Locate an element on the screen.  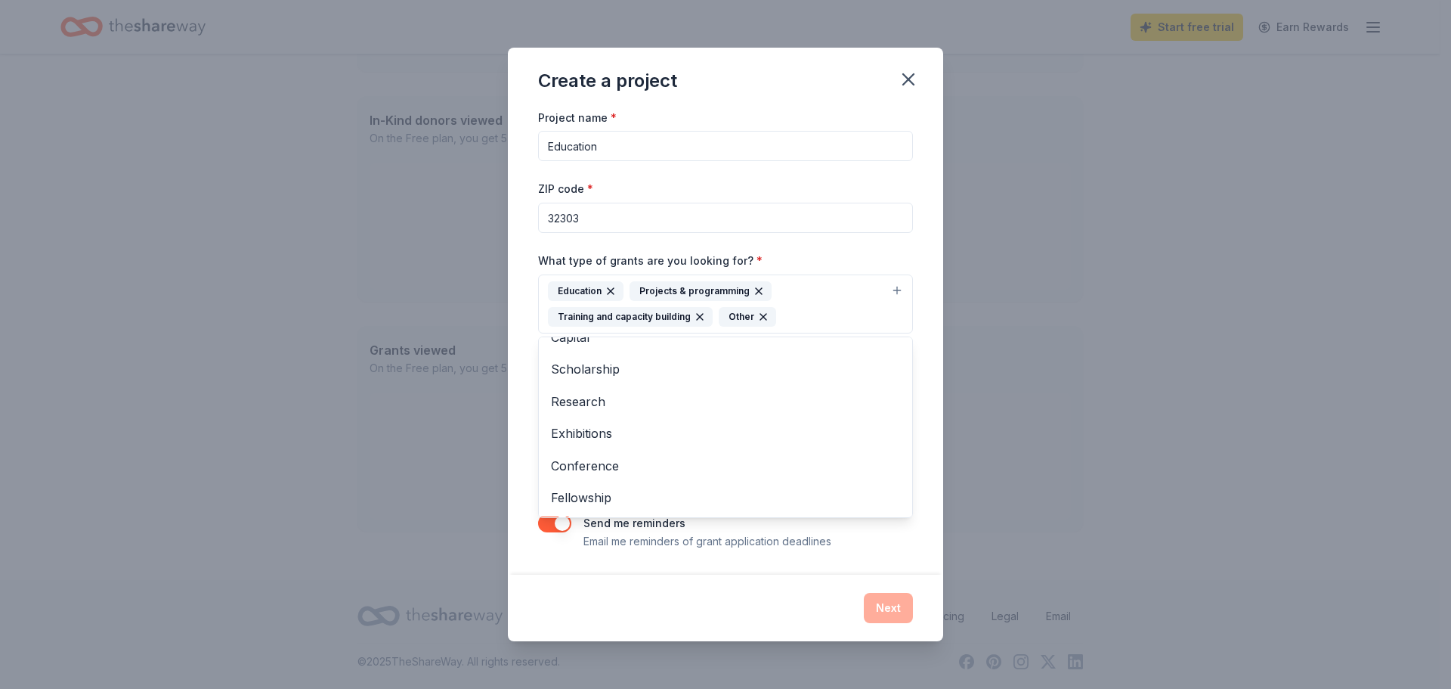
div: Other is located at coordinates (748, 317).